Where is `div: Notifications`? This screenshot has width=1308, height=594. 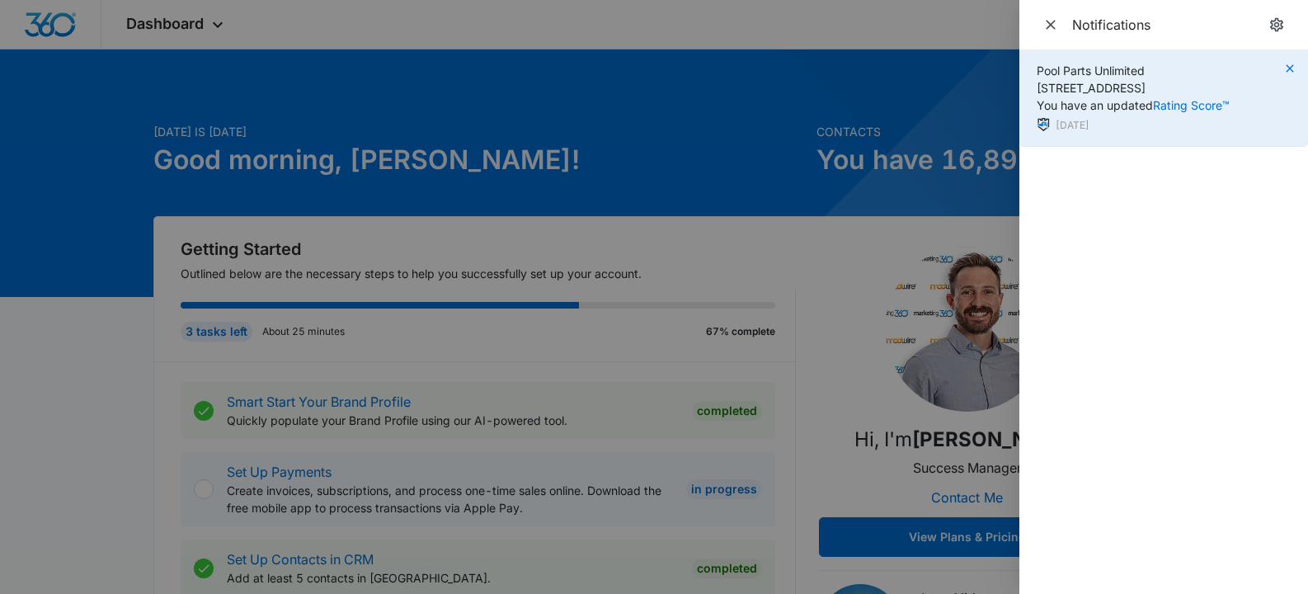 div: Notifications is located at coordinates (1169, 25).